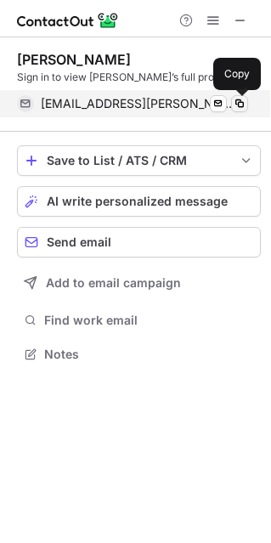 This screenshot has width=271, height=543. Describe the element at coordinates (139, 321) in the screenshot. I see `button: Find work email` at that location.